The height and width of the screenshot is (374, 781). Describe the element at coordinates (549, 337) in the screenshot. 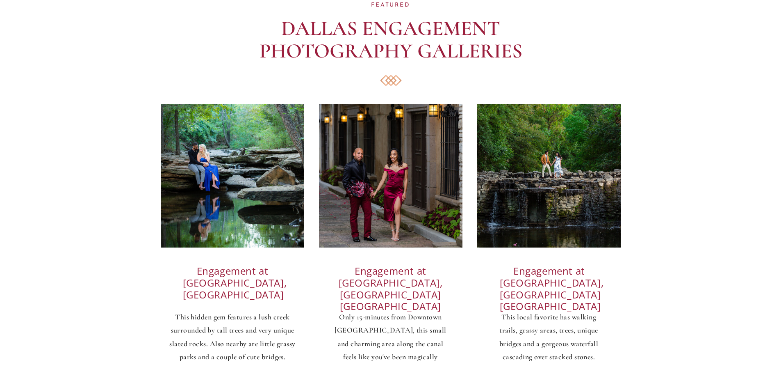

I see `p: This local favorite has walking trails, grassy areas, trees, unique bridges and a gorgeous waterf...` at that location.